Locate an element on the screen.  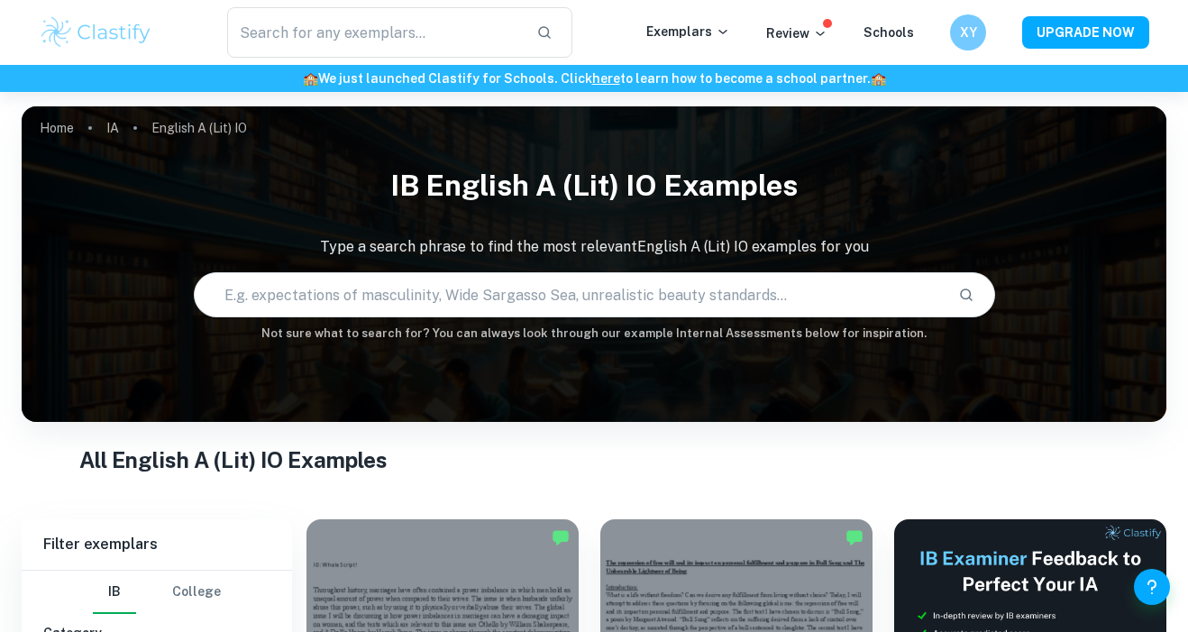
img: Clastify logo is located at coordinates (96, 32).